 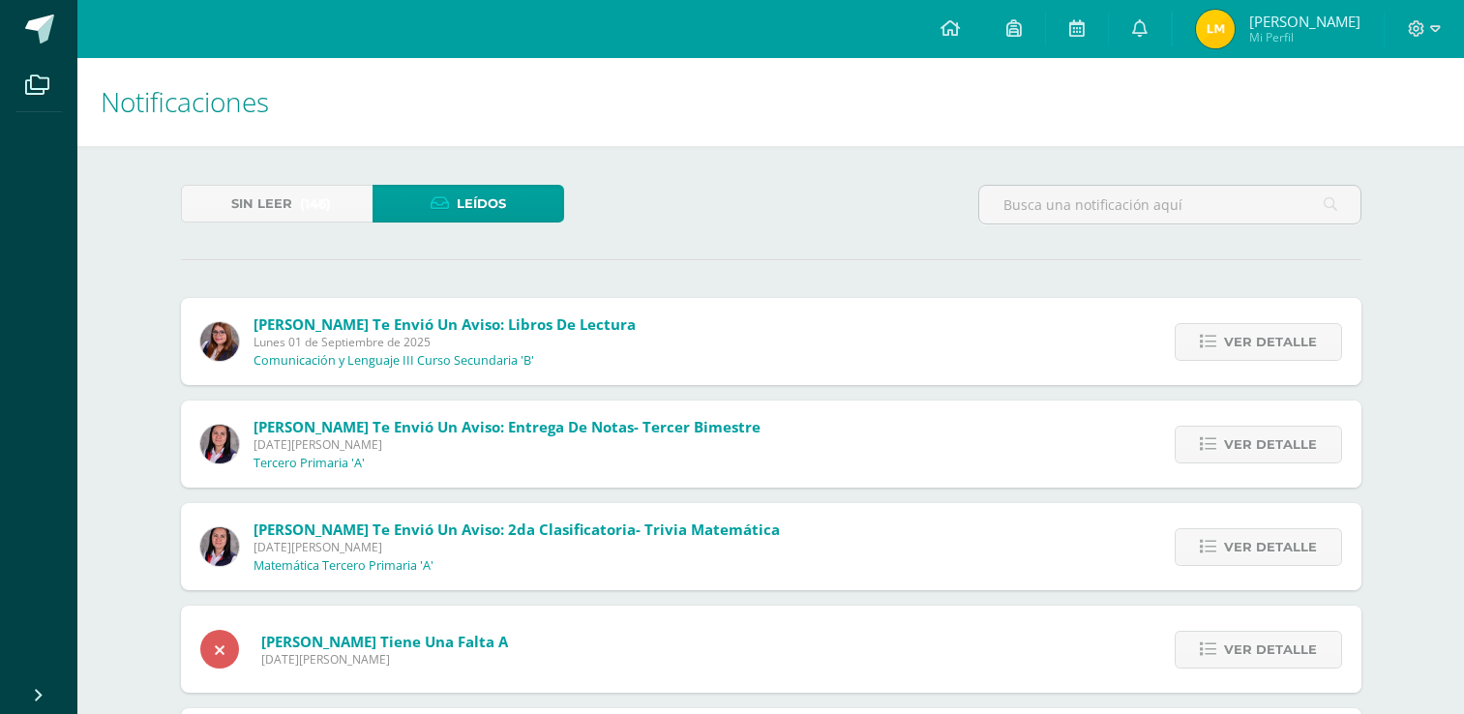 What do you see at coordinates (1304, 37) in the screenshot?
I see `span: Mi Perfil` at bounding box center [1304, 37].